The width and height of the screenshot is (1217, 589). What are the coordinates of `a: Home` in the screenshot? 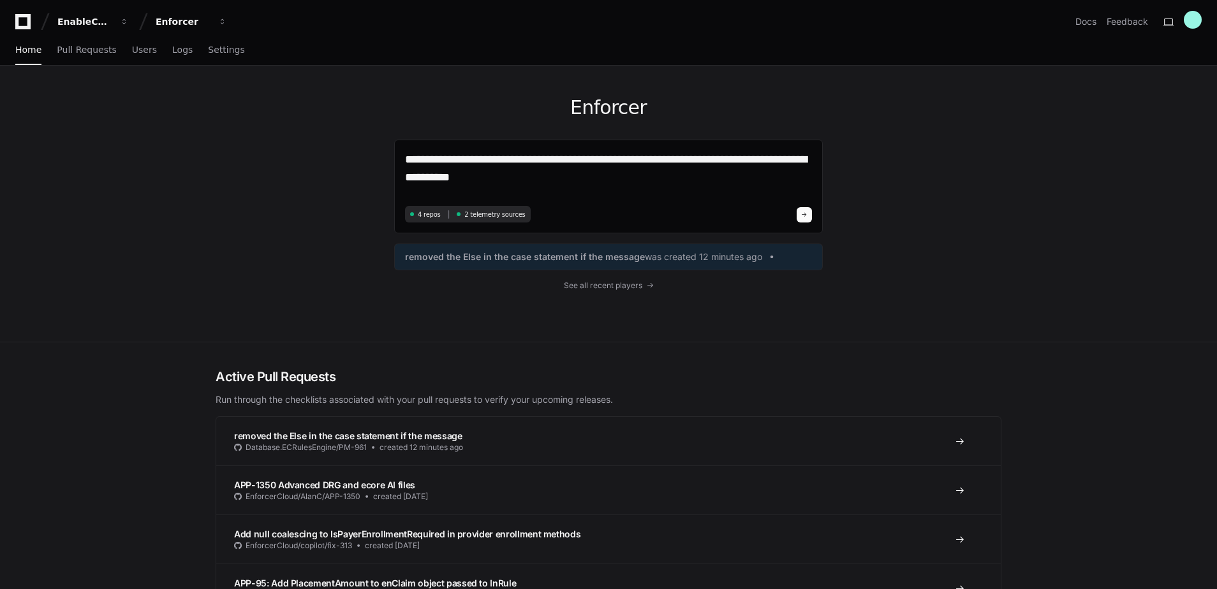 It's located at (28, 50).